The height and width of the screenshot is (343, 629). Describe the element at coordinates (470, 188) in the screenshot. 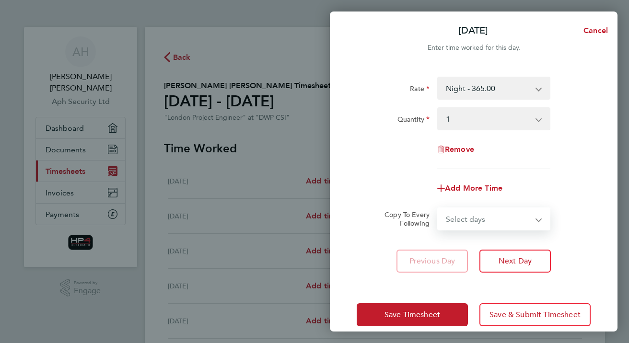

I see `button: Add More Time` at that location.